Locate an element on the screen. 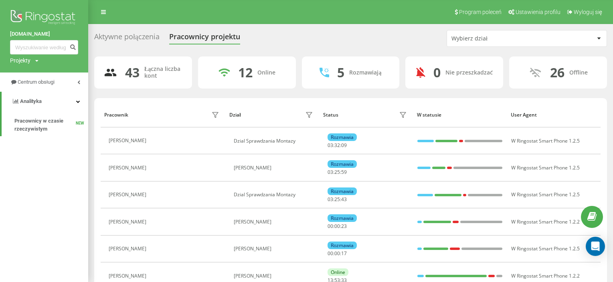 Image resolution: width=613 pixels, height=282 pixels. span: 59 is located at coordinates (344, 172).